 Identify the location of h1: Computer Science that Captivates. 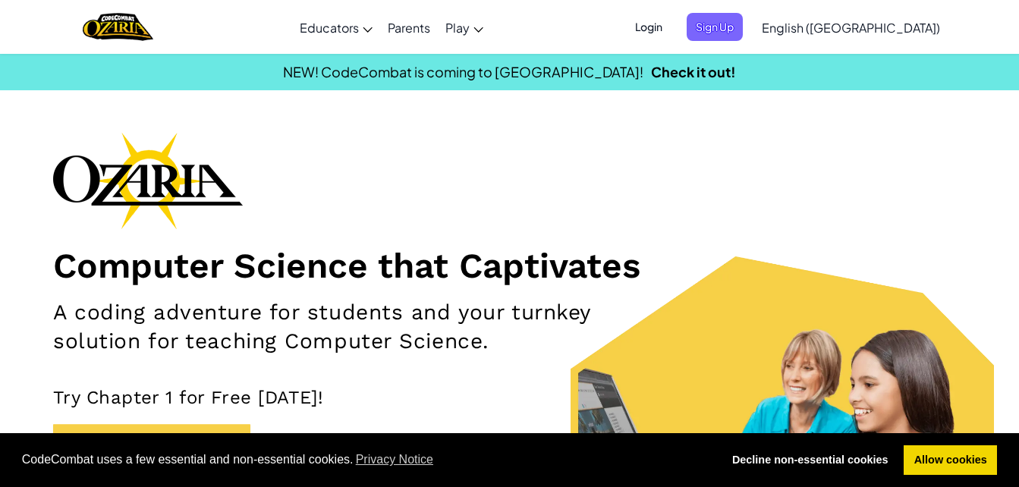
(509, 266).